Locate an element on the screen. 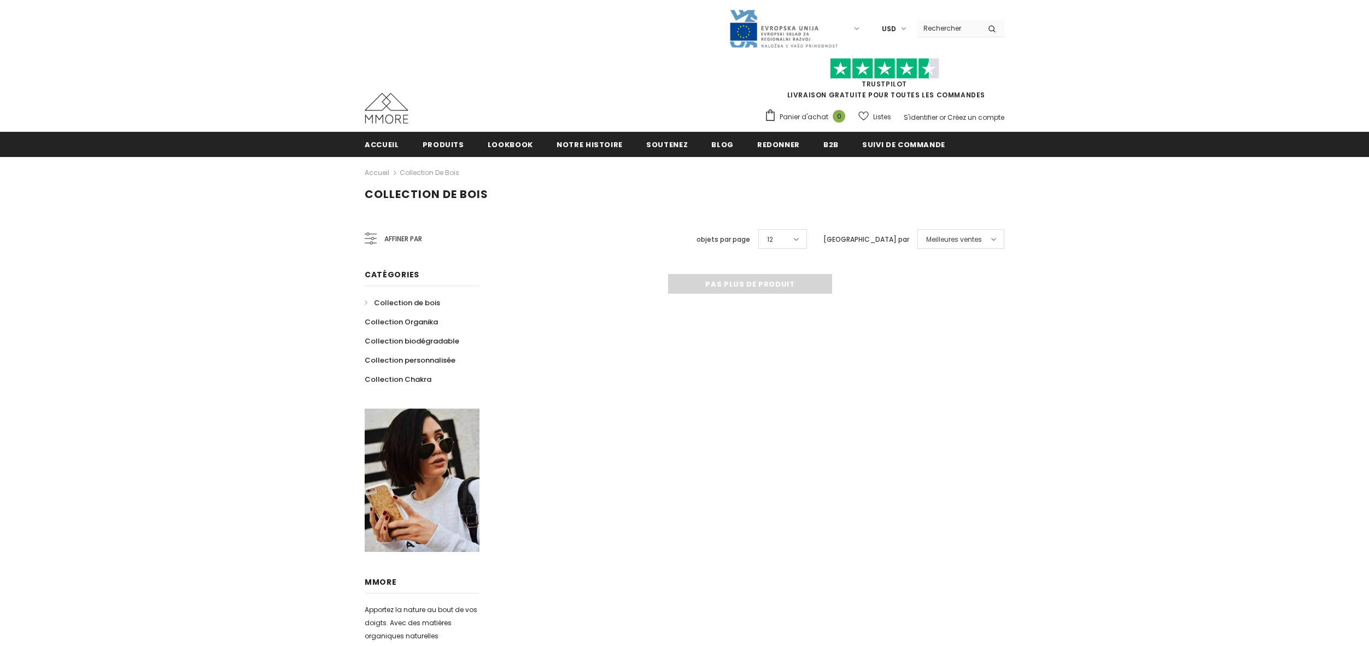 This screenshot has height=646, width=1369. img: Javni Razpis is located at coordinates (784, 28).